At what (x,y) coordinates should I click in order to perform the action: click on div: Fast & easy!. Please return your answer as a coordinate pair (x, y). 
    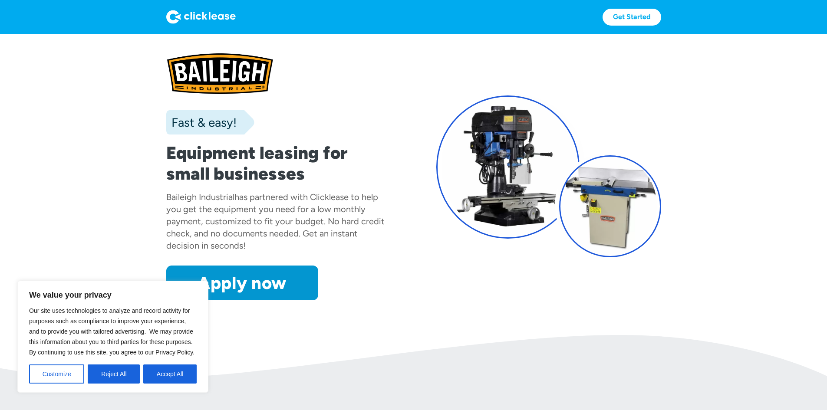
    Looking at the image, I should click on (201, 122).